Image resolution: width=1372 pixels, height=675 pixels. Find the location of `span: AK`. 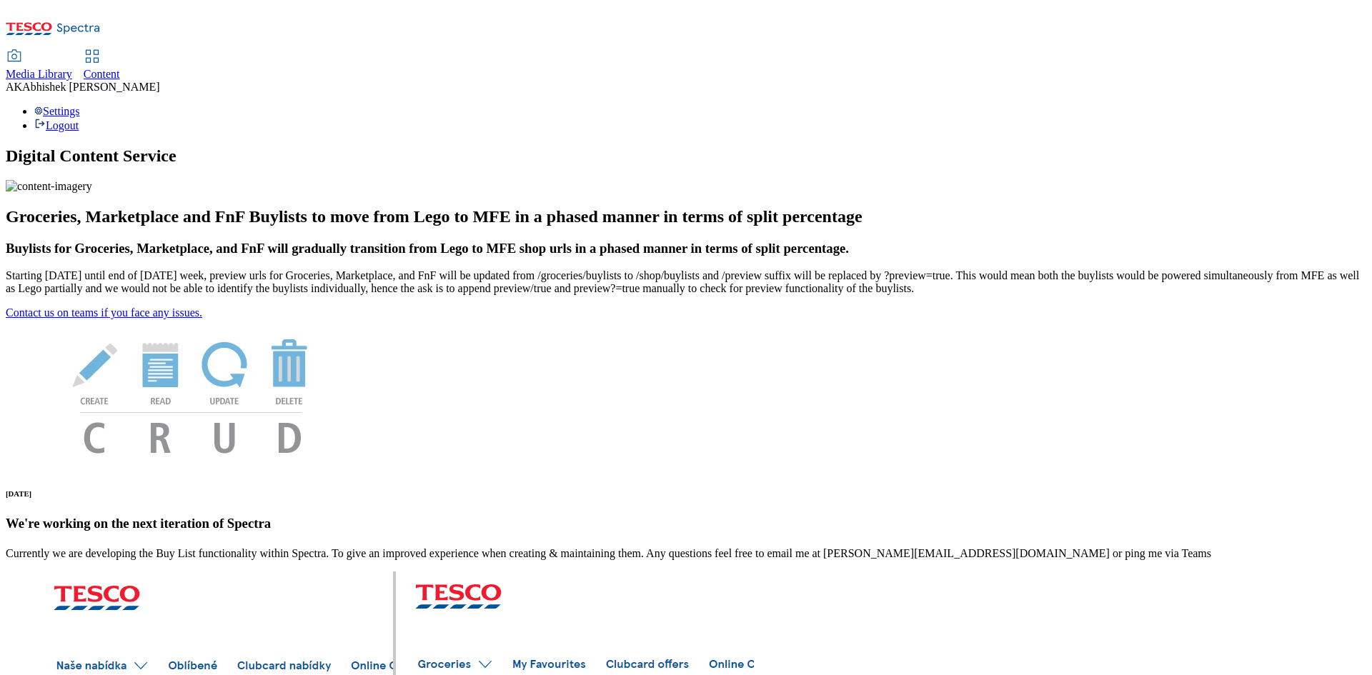

span: AK is located at coordinates (14, 86).